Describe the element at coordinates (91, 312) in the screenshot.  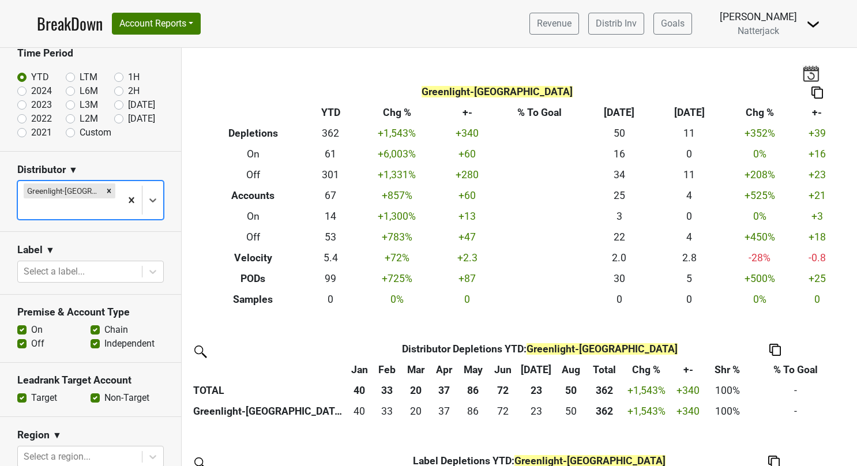
I see `h3: Premise & Account Type` at that location.